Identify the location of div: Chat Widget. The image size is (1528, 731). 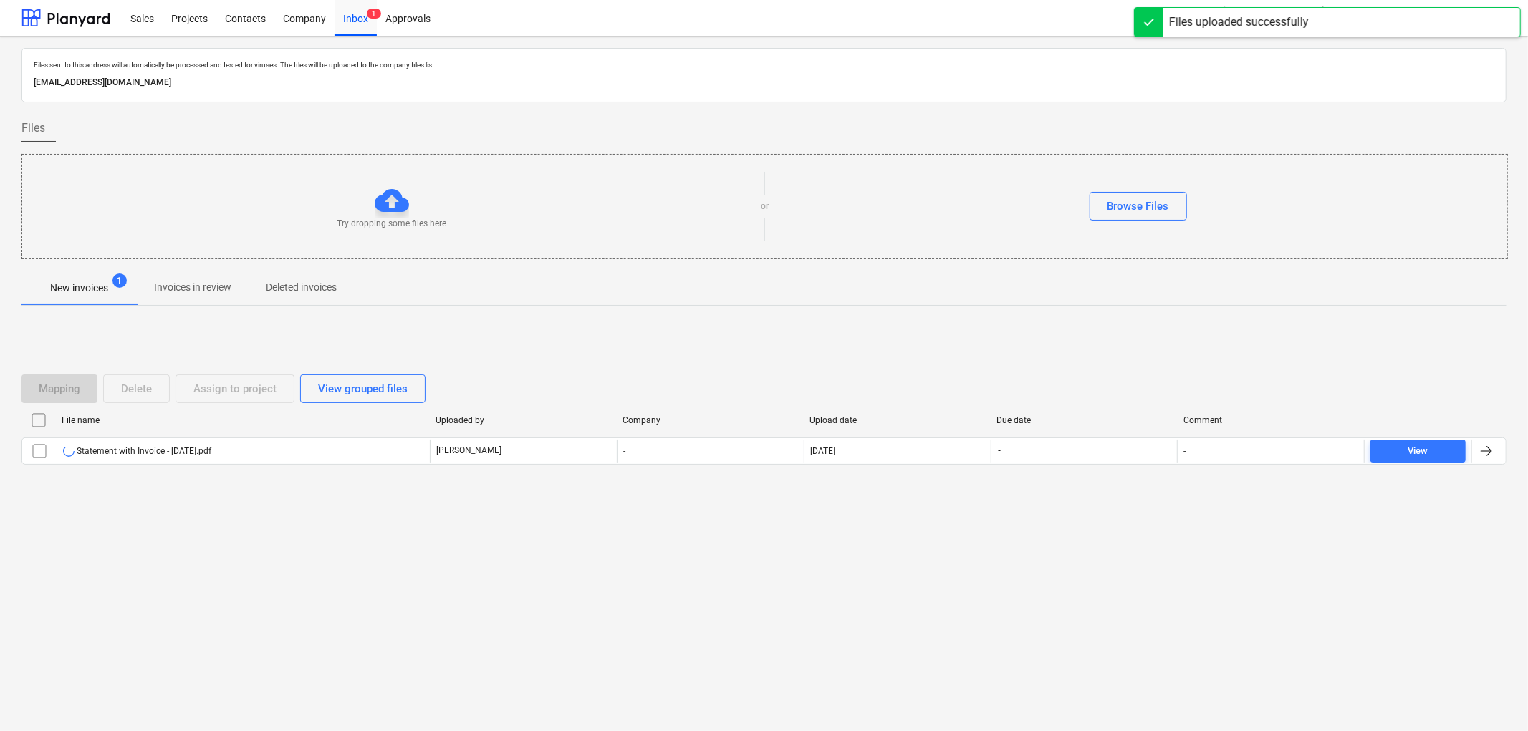
(1492, 697).